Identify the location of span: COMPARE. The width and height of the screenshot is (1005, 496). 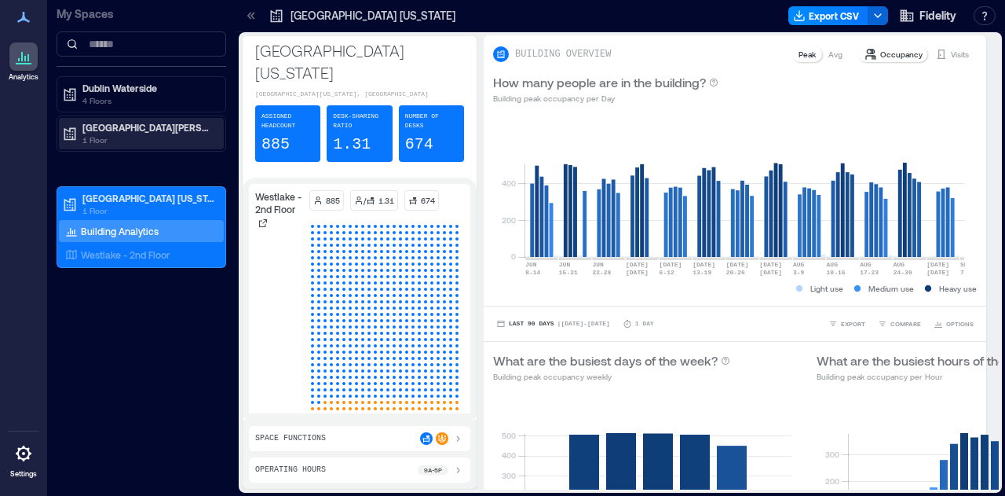
(905, 324).